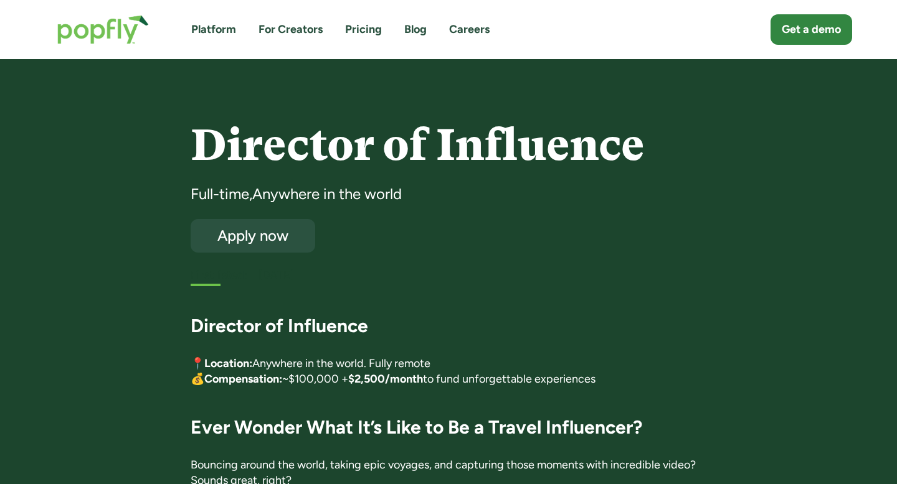  I want to click on p: 📍 Anywhere in the world. Fully remote 💰 ~$100,000 + to fund unforgettable experiences, so click(448, 372).